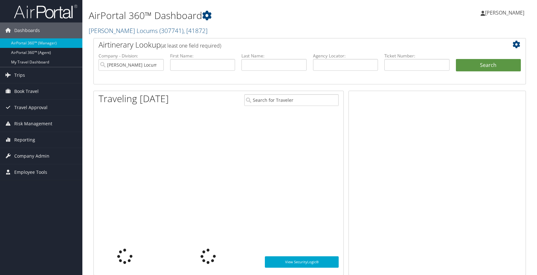  What do you see at coordinates (191, 46) in the screenshot?
I see `span: (at least one field required)` at bounding box center [191, 46].